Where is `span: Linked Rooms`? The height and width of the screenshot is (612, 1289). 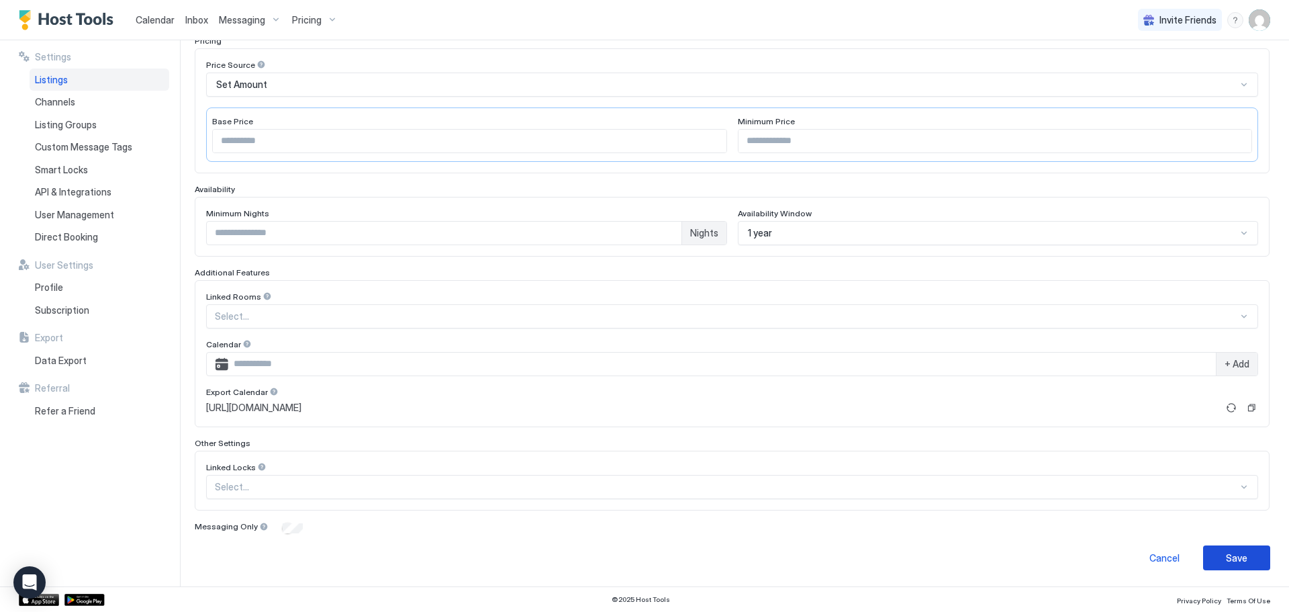
span: Linked Rooms is located at coordinates (234, 296).